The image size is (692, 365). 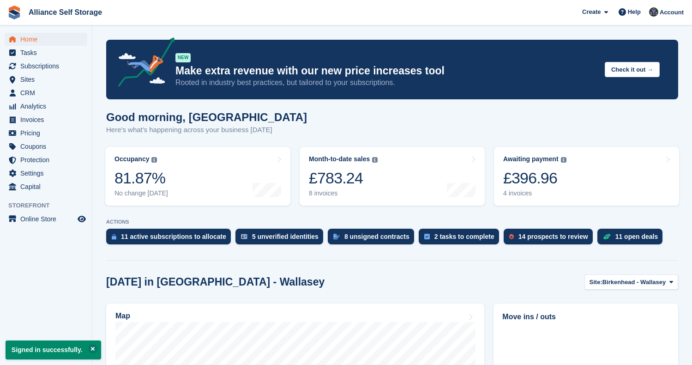 What do you see at coordinates (48, 186) in the screenshot?
I see `span: Capital` at bounding box center [48, 186].